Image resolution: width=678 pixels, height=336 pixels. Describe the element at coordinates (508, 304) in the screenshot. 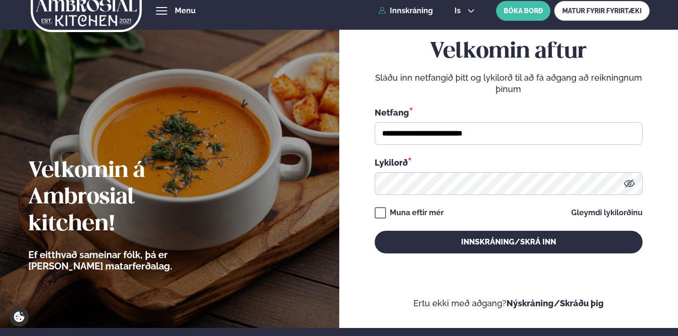

I see `p: Ertu ekki með aðgang?` at that location.